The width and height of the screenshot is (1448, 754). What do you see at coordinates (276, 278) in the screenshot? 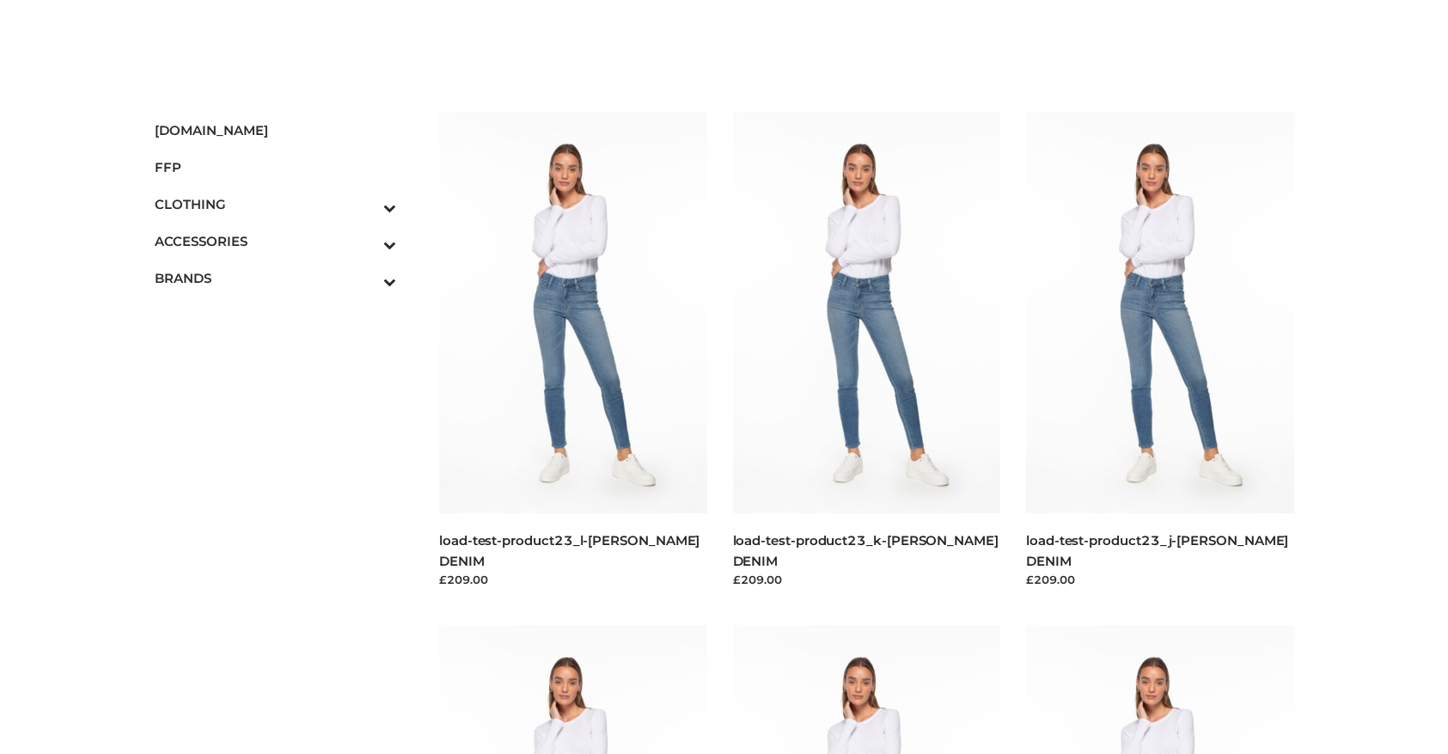
I see `span: BRANDS` at bounding box center [276, 278].